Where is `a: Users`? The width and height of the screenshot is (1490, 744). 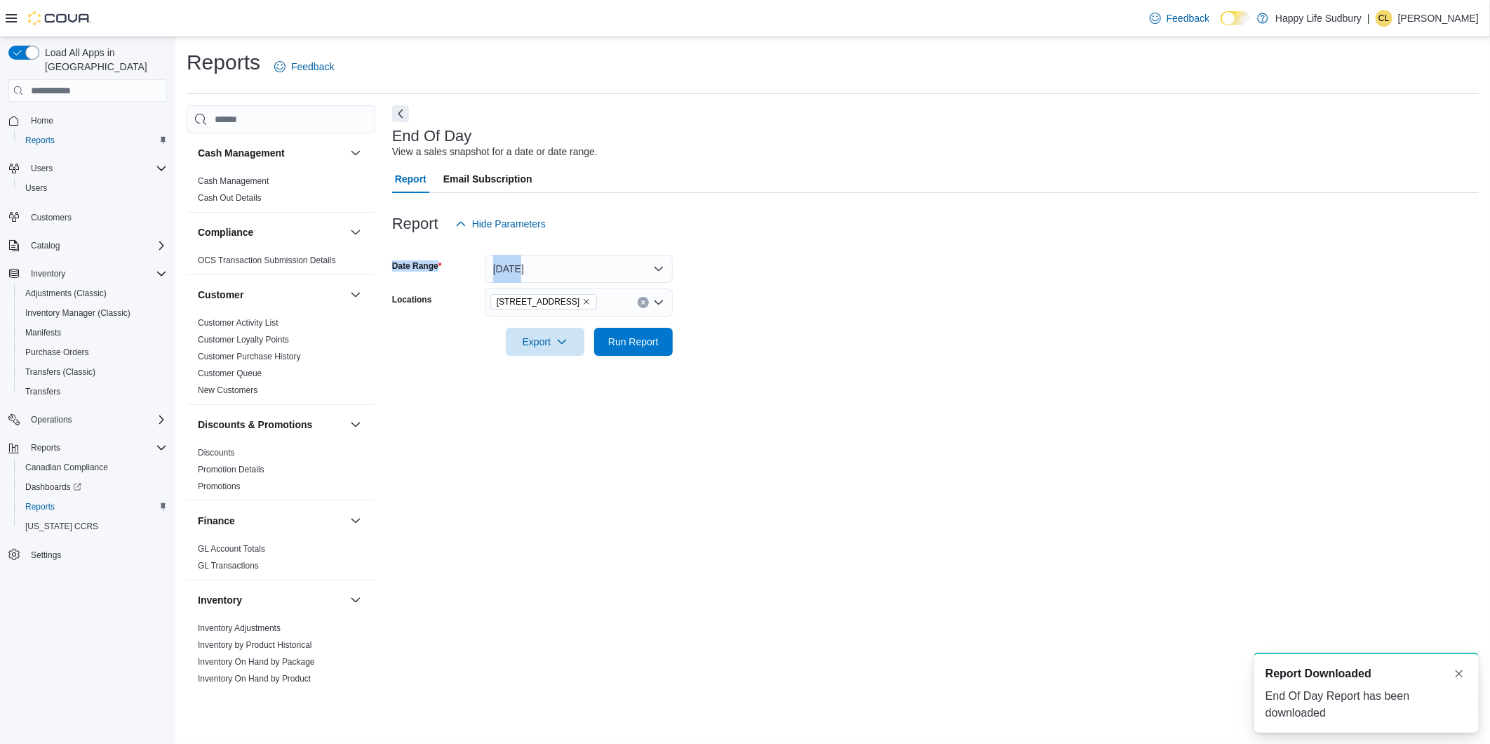
a: Users is located at coordinates (36, 188).